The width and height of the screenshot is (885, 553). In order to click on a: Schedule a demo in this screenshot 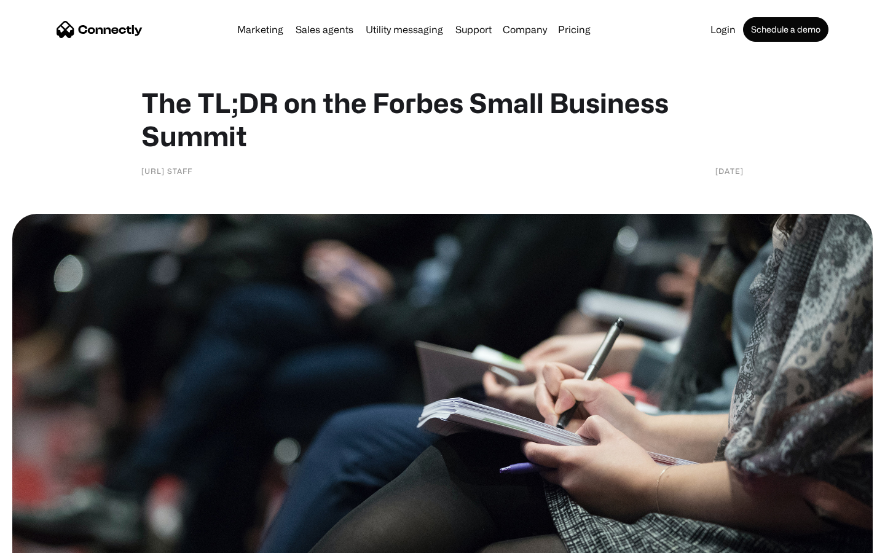, I will do `click(785, 29)`.